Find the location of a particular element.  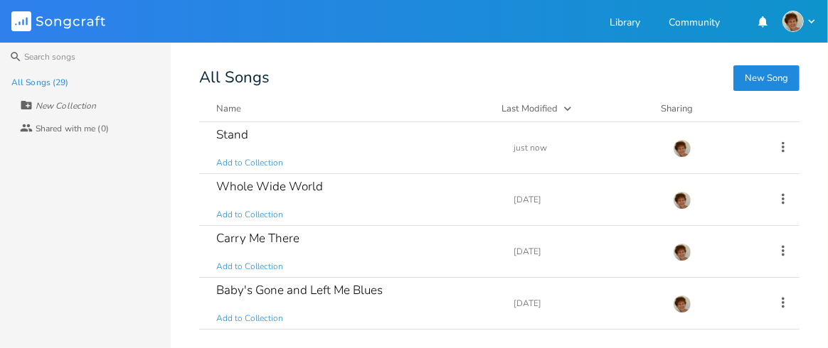

div: Whole Wide World is located at coordinates (270, 186).